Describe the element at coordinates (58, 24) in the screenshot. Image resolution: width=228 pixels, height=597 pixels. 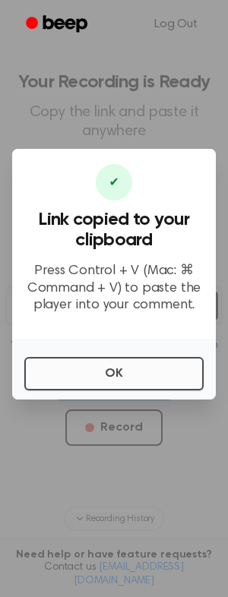
I see `a: Beep` at that location.